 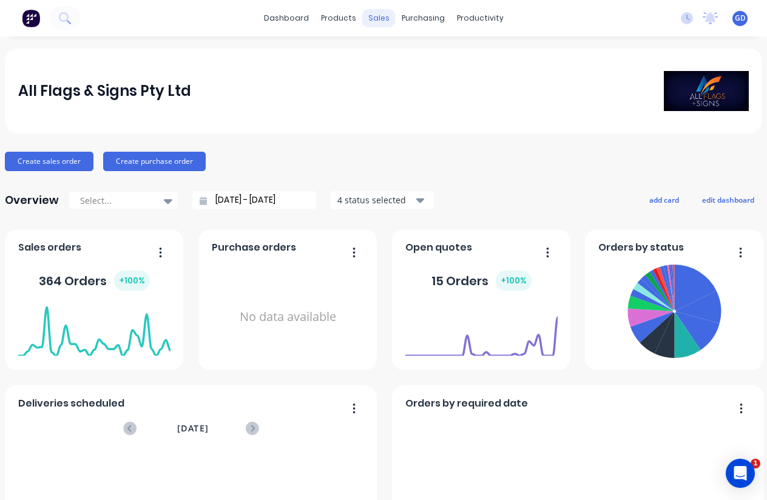 I want to click on a: dashboard, so click(x=286, y=18).